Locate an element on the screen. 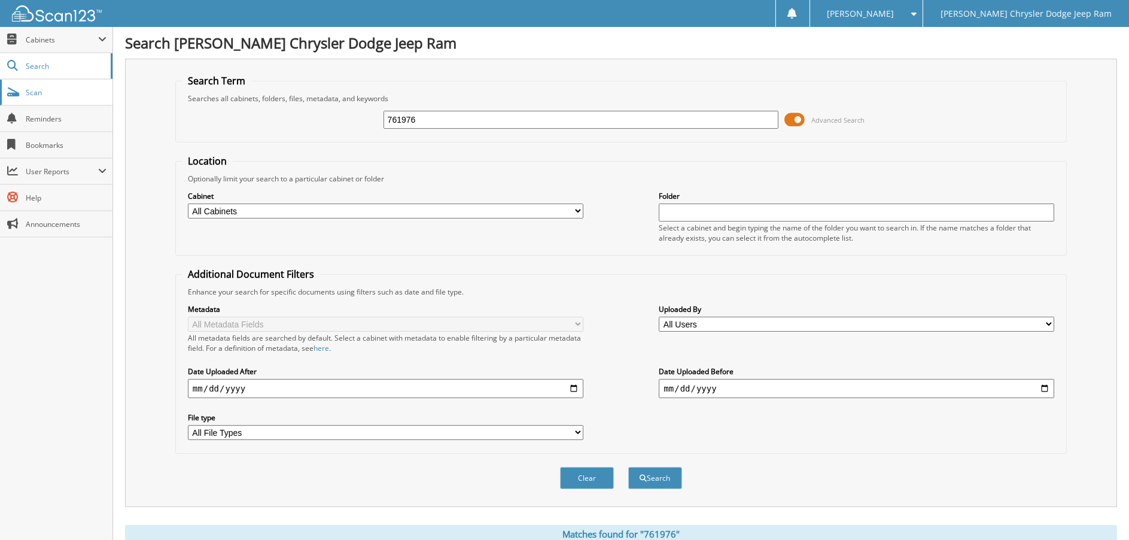 The height and width of the screenshot is (540, 1129). span: Cabinets is located at coordinates (62, 39).